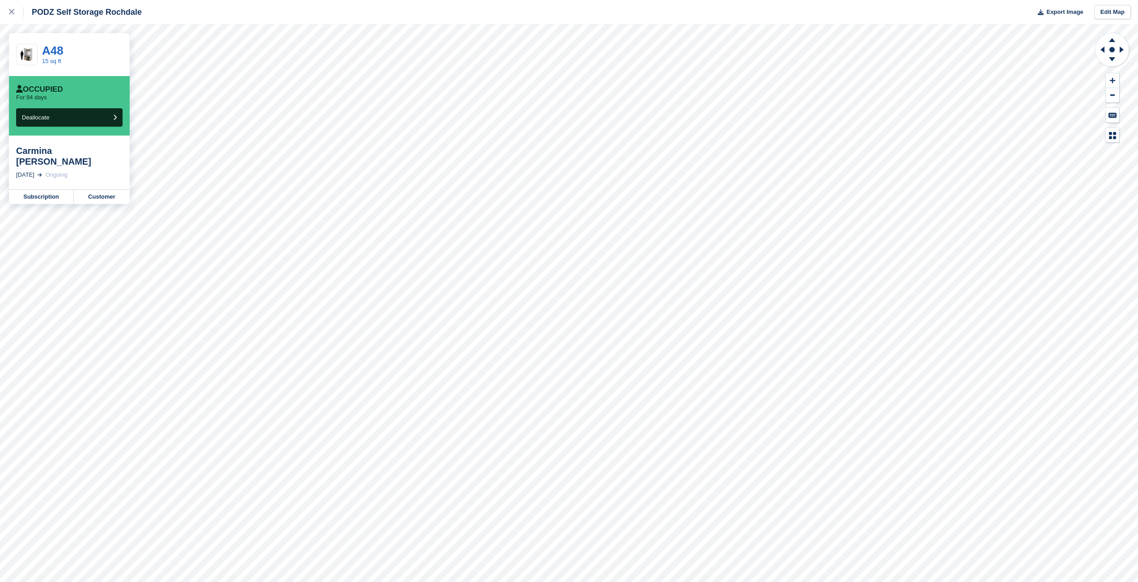  What do you see at coordinates (83, 12) in the screenshot?
I see `div: PODZ Self Storage Rochdale` at bounding box center [83, 12].